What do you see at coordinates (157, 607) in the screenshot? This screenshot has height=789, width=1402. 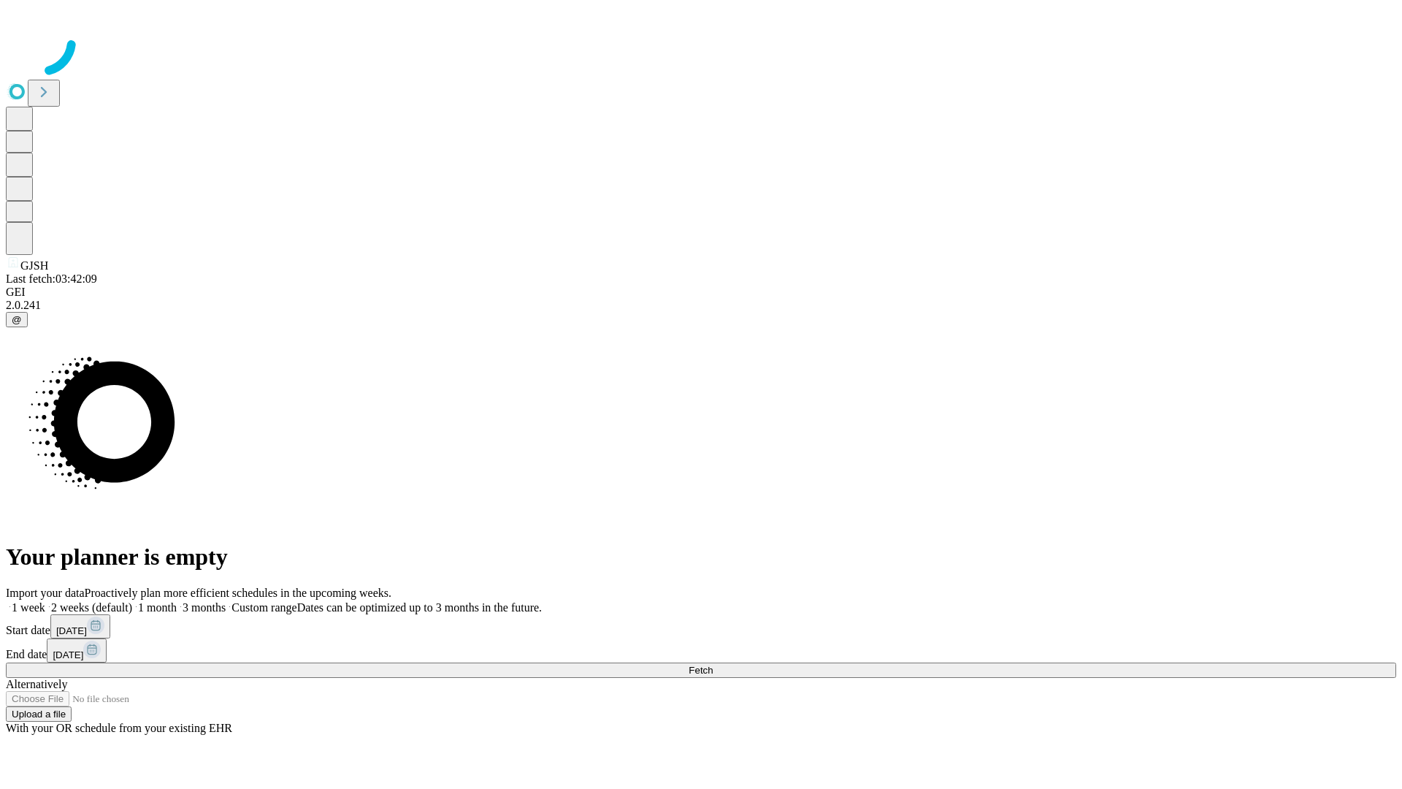 I see `span: 1 month` at bounding box center [157, 607].